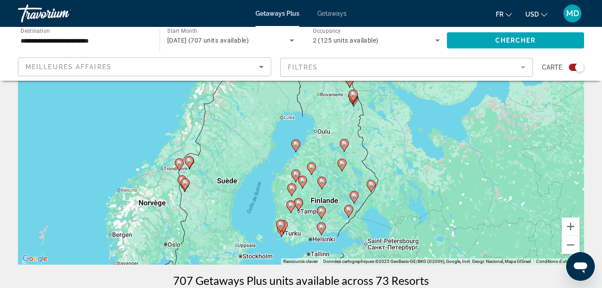  I want to click on a: Getaways Plus, so click(277, 13).